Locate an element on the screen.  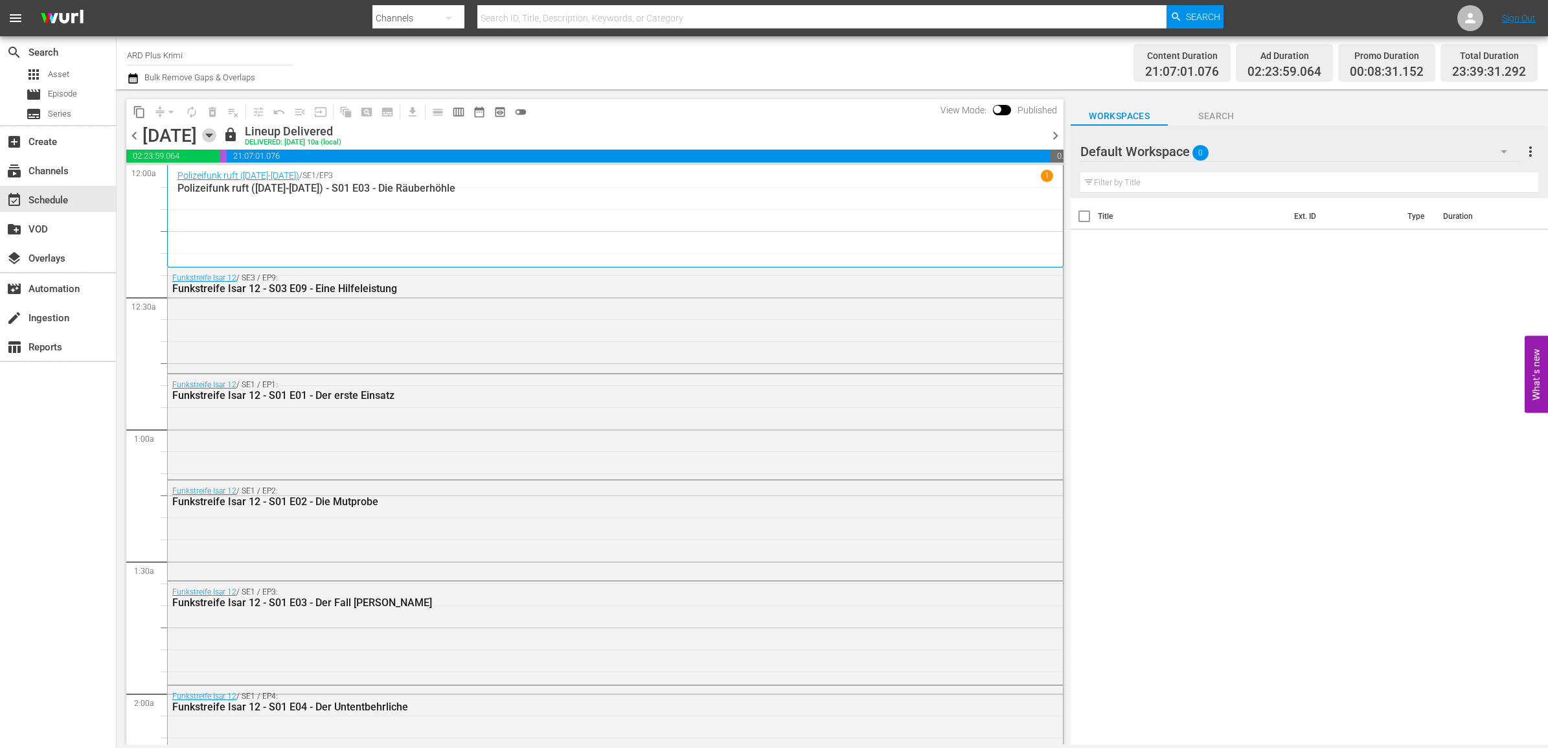
span: Week Calendar View is located at coordinates (458, 112).